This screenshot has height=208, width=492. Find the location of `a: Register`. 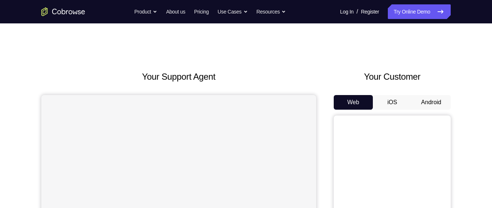

a: Register is located at coordinates (370, 12).